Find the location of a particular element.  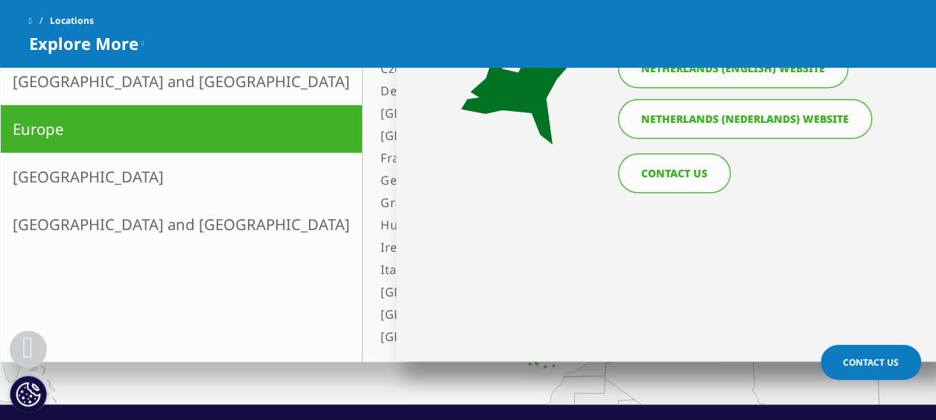

a: France is located at coordinates (524, 158).